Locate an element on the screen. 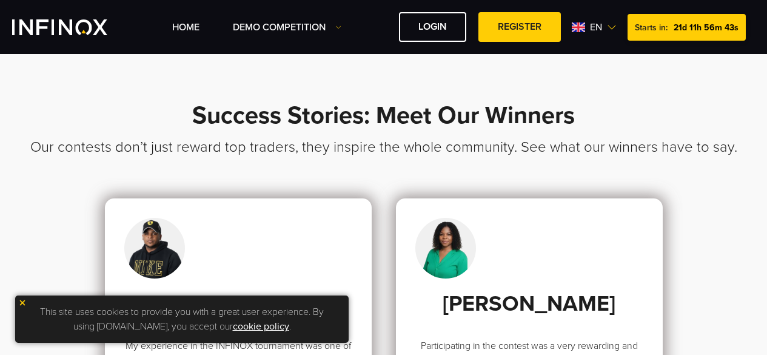 The height and width of the screenshot is (355, 767). img: Luis González Otañez is located at coordinates (155, 248).